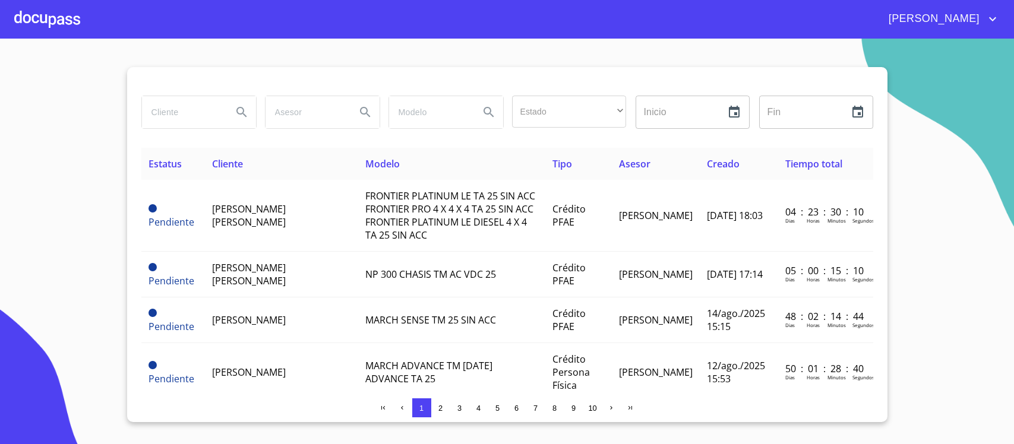  What do you see at coordinates (814, 164) in the screenshot?
I see `span: Tiempo total` at bounding box center [814, 164].